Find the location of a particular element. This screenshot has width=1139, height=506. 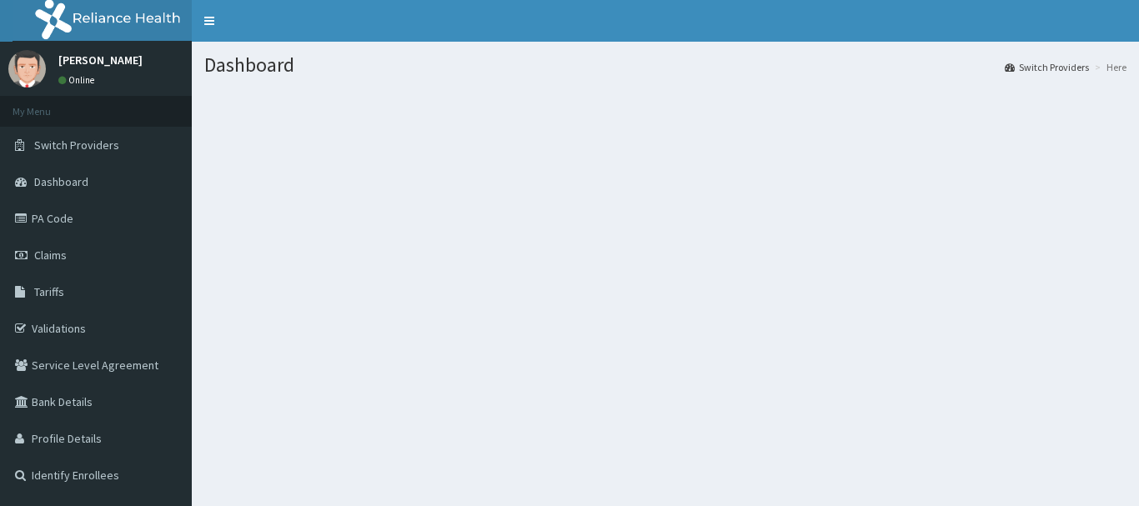

img: User Image is located at coordinates (27, 68).